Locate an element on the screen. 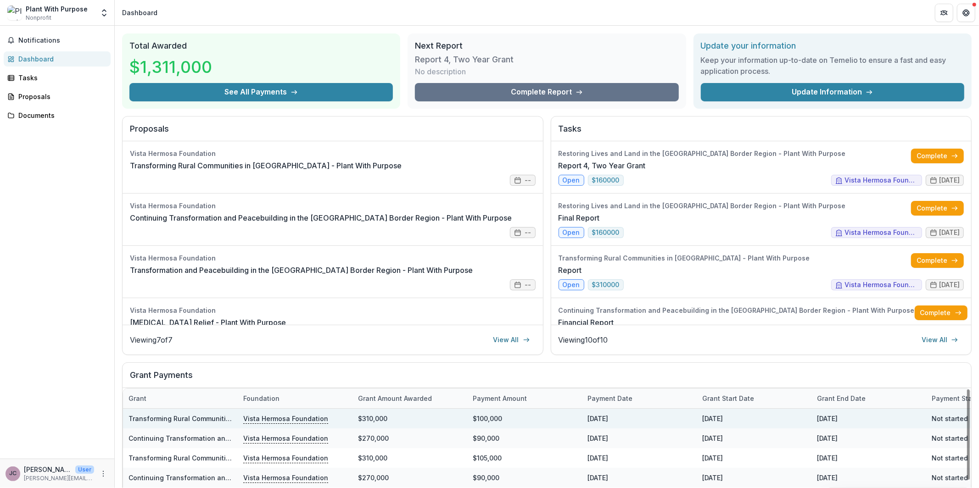 The width and height of the screenshot is (979, 488). button: Notifications is located at coordinates (57, 40).